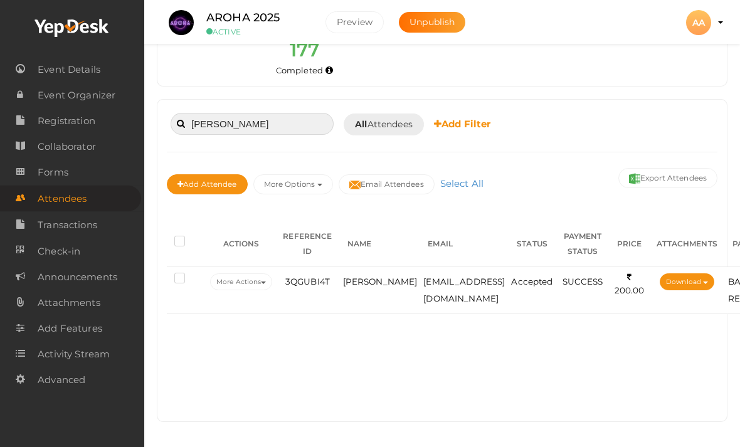  What do you see at coordinates (181, 23) in the screenshot?
I see `img: UG3MQEGT_small.jpeg` at bounding box center [181, 23].